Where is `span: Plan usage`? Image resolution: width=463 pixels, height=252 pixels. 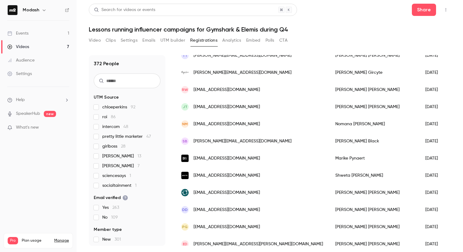 span: Plan usage is located at coordinates (36, 241).